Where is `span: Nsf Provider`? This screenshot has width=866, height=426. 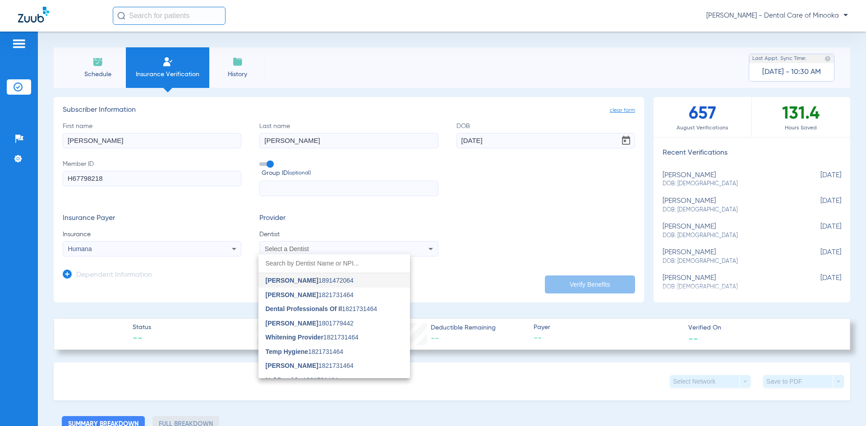
span: Nsf Provider is located at coordinates (284, 380).